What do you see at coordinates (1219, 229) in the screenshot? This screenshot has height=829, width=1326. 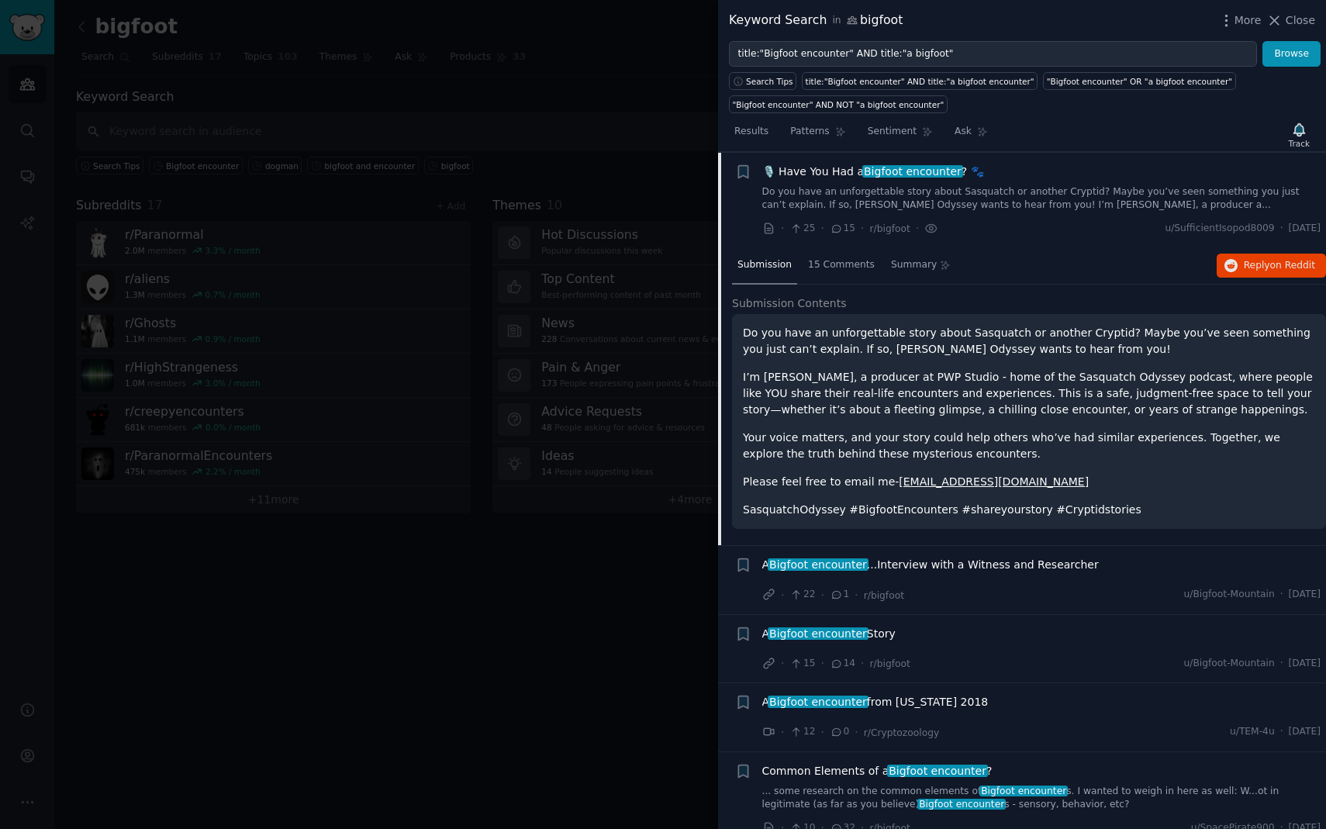 I see `span: u/SufficientIsopod8009` at bounding box center [1219, 229].